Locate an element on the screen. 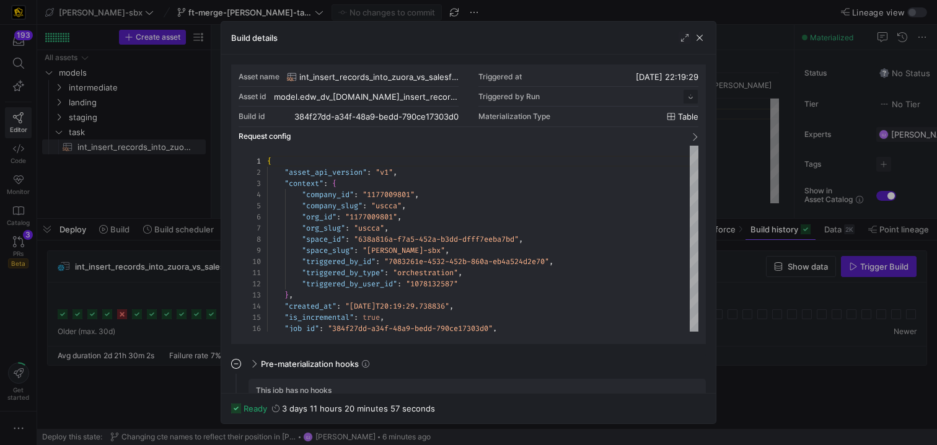 This screenshot has height=445, width=937. div: Asset name is located at coordinates (259, 77).